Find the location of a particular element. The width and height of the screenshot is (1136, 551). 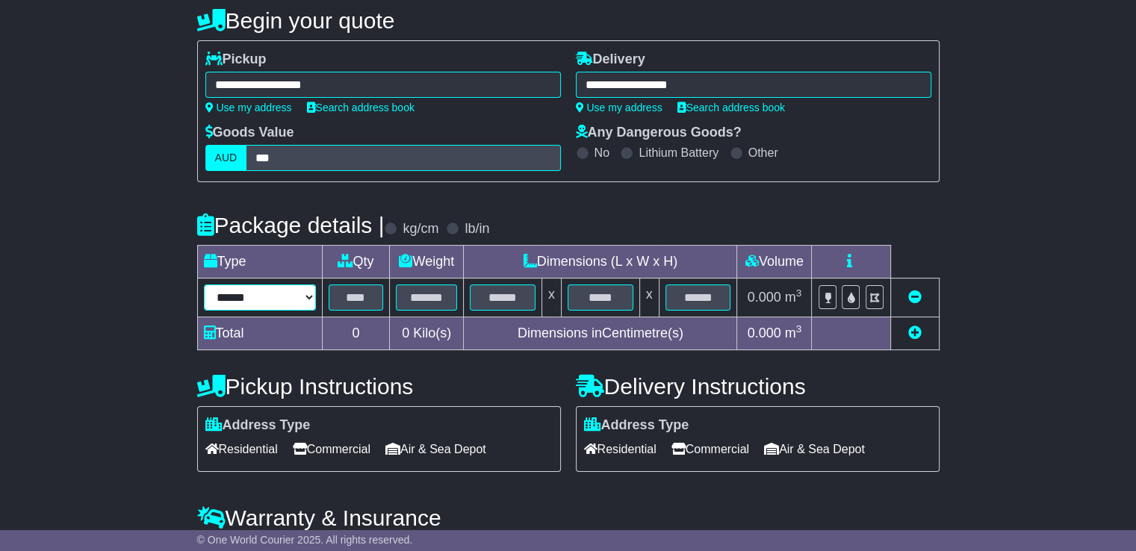

label: Goods Value is located at coordinates (250, 133).